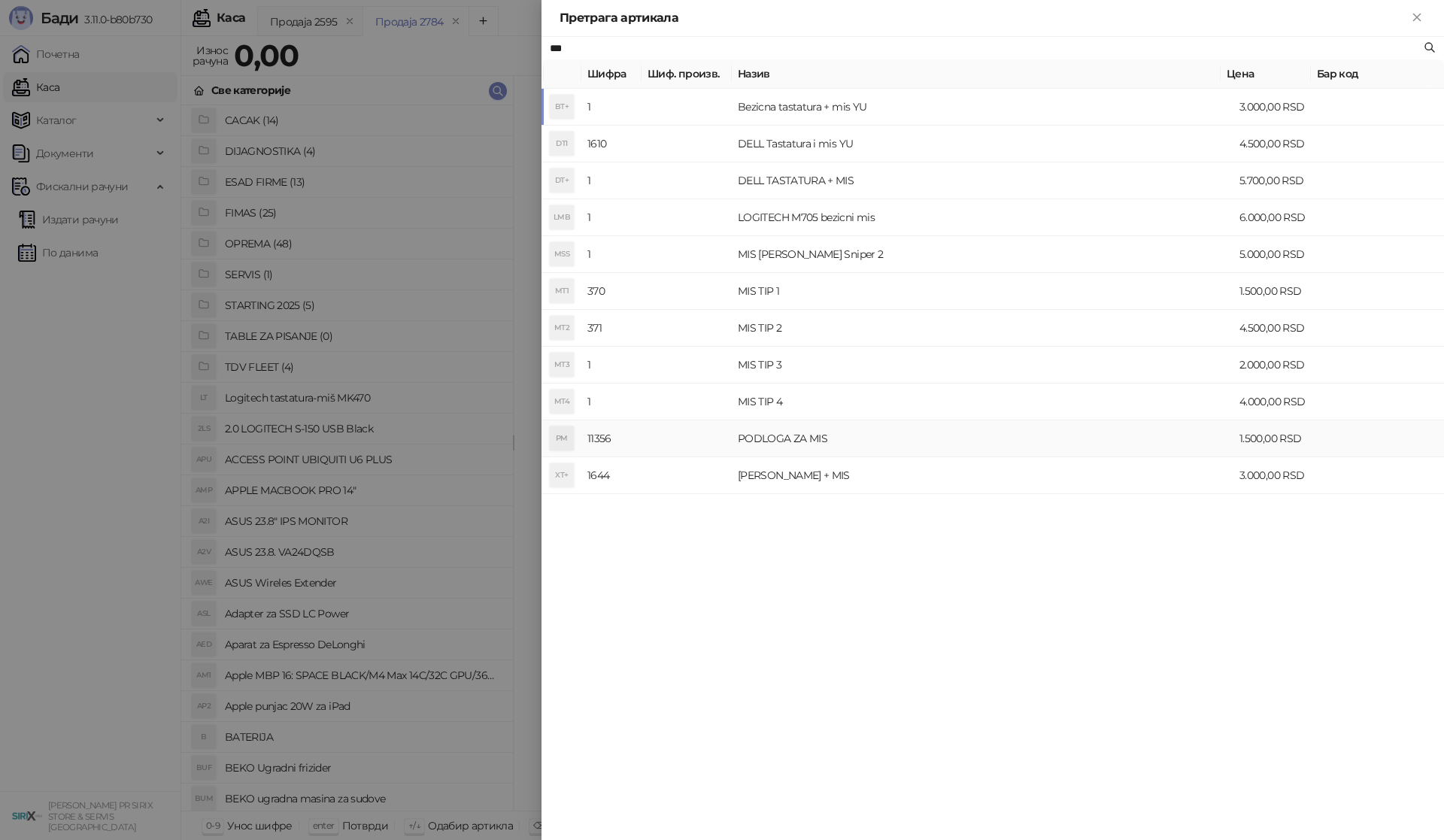 This screenshot has height=840, width=1444. What do you see at coordinates (982, 181) in the screenshot?
I see `td: DELL TASTATURA + MIS` at bounding box center [982, 181].